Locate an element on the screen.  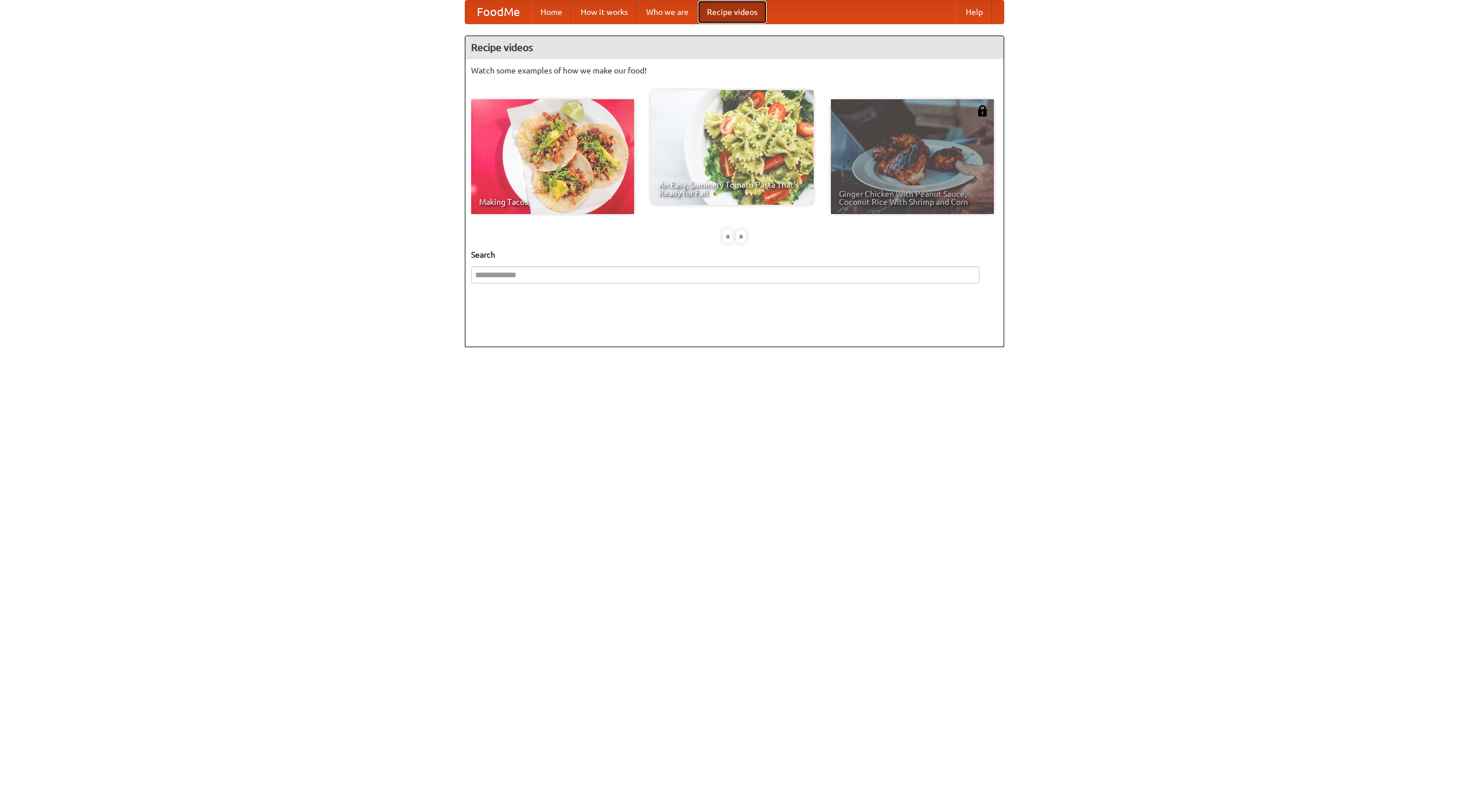
img: 483408.png is located at coordinates (983, 110).